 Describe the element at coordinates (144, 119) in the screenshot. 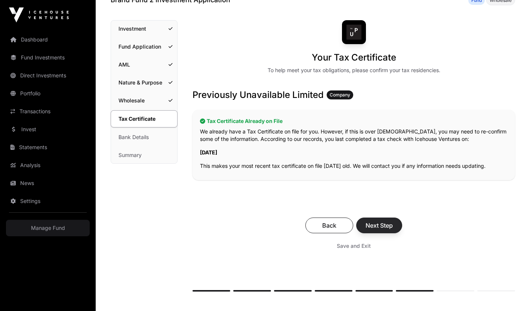

I see `a: Tax Certificate` at that location.